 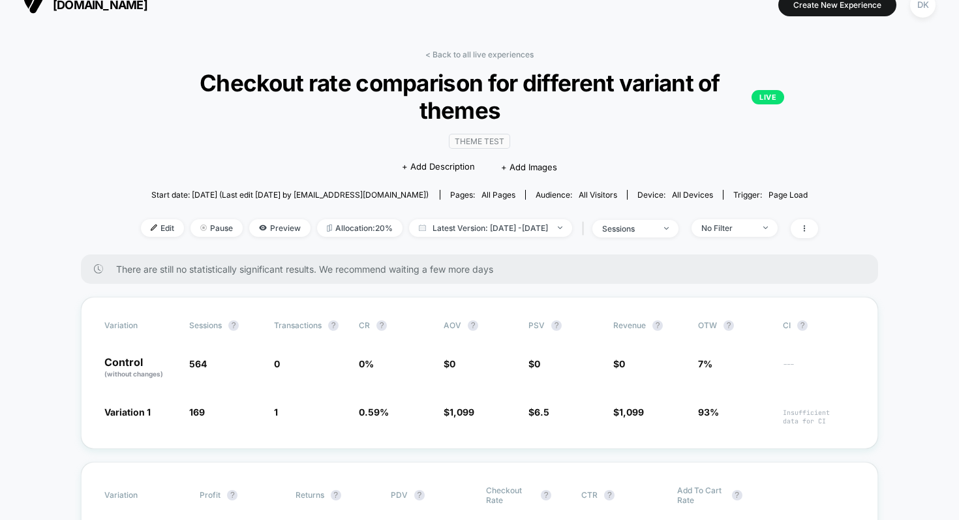 I want to click on span: 0 %, so click(x=366, y=364).